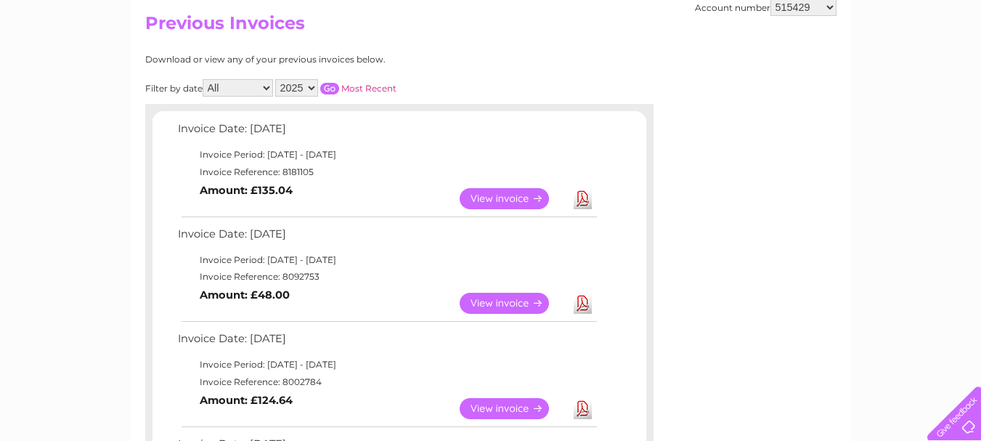 The image size is (981, 441). What do you see at coordinates (824, 67) in the screenshot?
I see `a: Telecoms` at bounding box center [824, 67].